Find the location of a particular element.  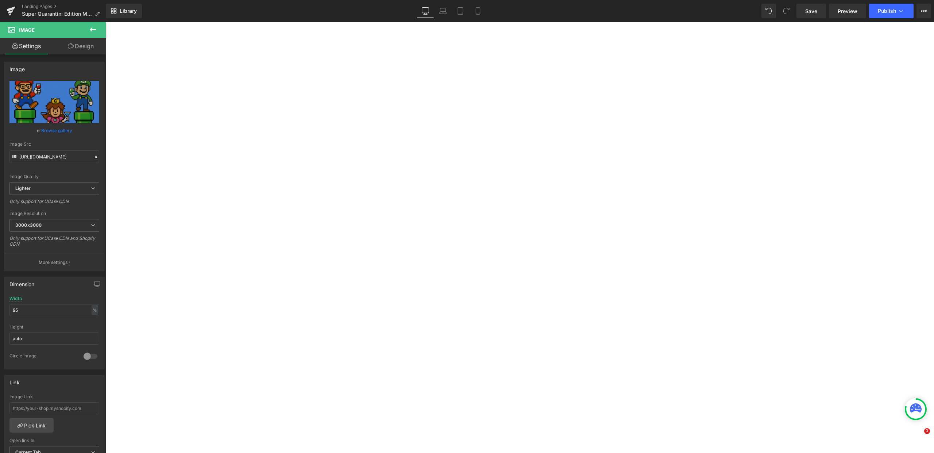

a: New Library is located at coordinates (124, 11).